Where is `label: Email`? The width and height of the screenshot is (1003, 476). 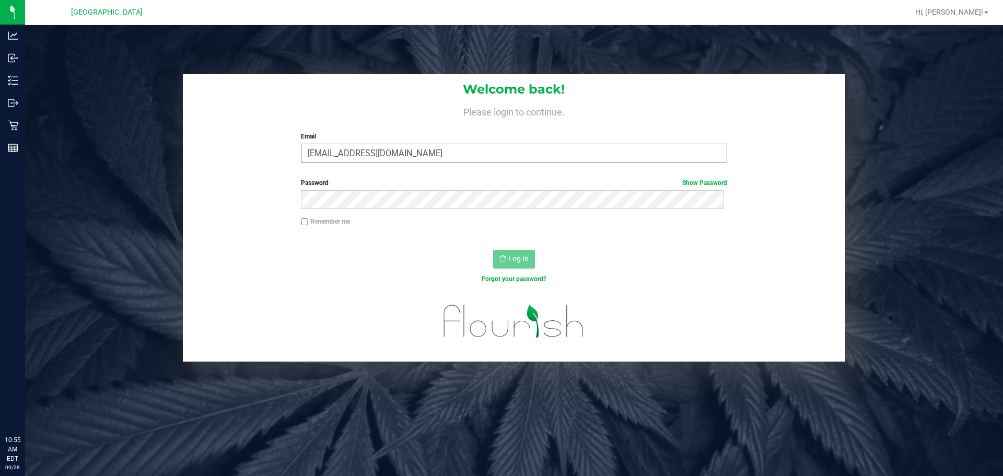
label: Email is located at coordinates (513, 136).